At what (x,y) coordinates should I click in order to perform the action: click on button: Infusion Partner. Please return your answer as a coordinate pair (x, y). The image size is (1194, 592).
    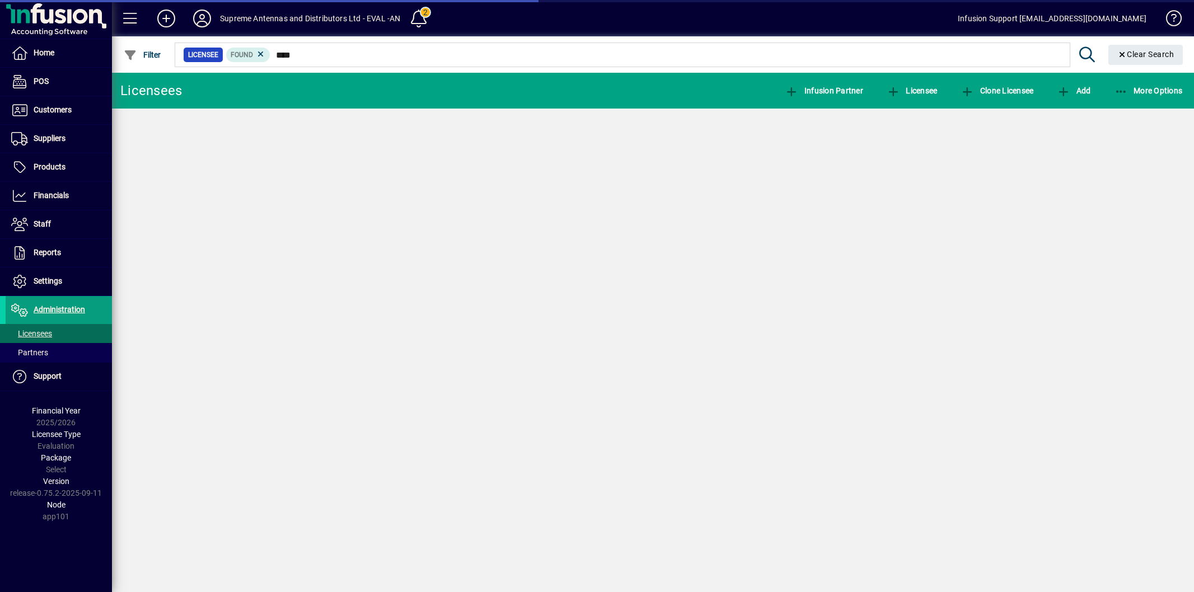
    Looking at the image, I should click on (824, 91).